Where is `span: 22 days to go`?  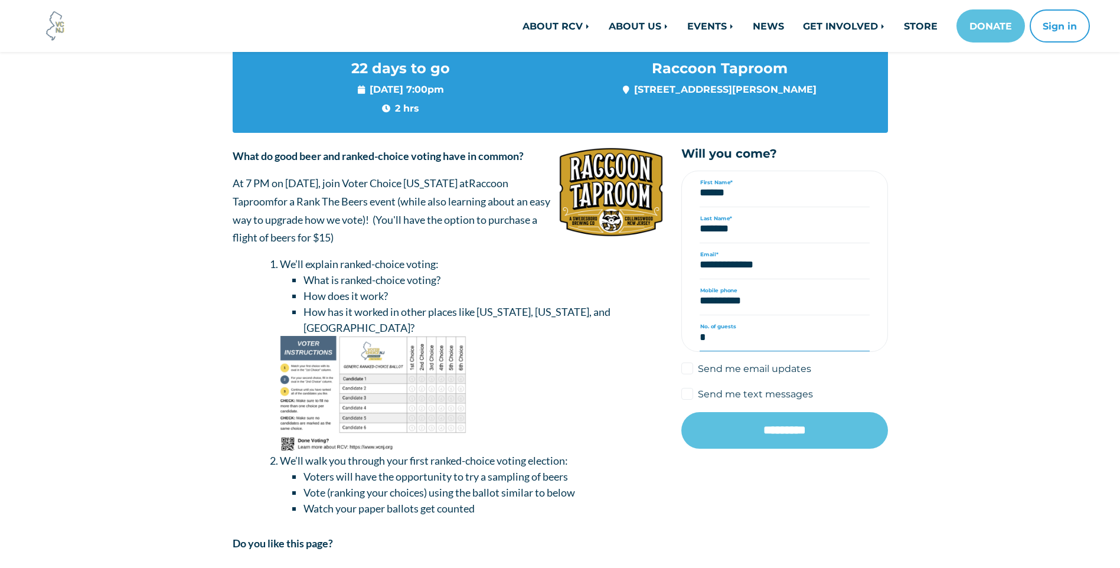 span: 22 days to go is located at coordinates (400, 69).